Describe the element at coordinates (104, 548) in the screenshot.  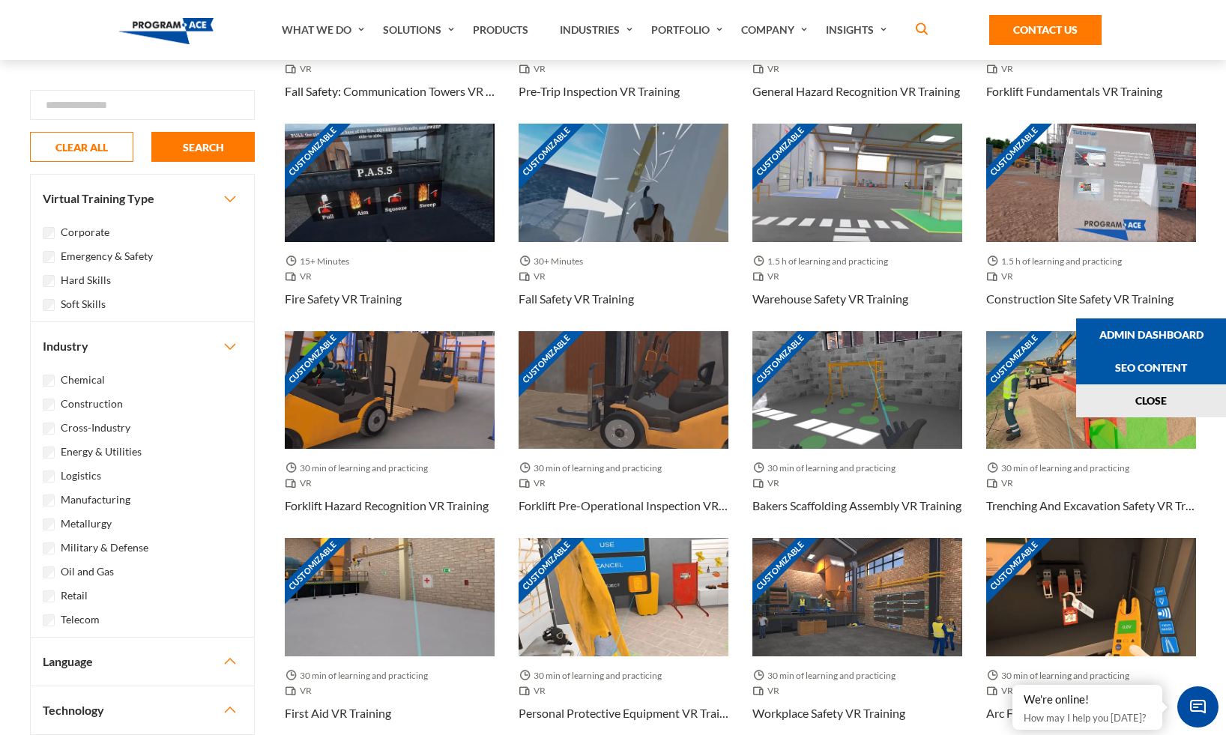
I see `label: Military & Defense` at that location.